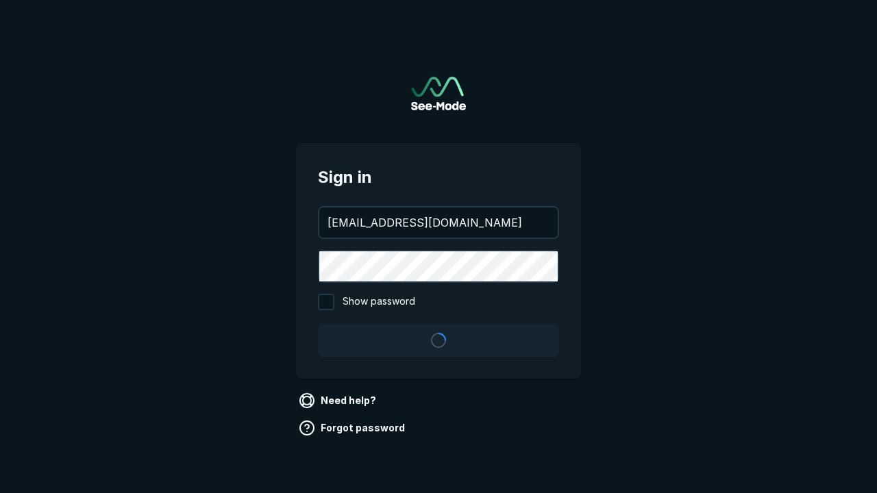 This screenshot has height=493, width=877. I want to click on a: Need help?, so click(339, 401).